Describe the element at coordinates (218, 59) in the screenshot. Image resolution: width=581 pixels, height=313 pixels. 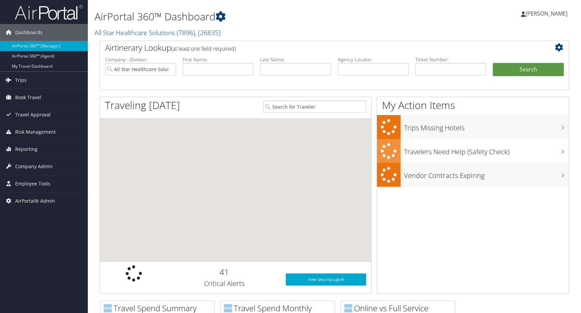
I see `label: First Name:` at that location.